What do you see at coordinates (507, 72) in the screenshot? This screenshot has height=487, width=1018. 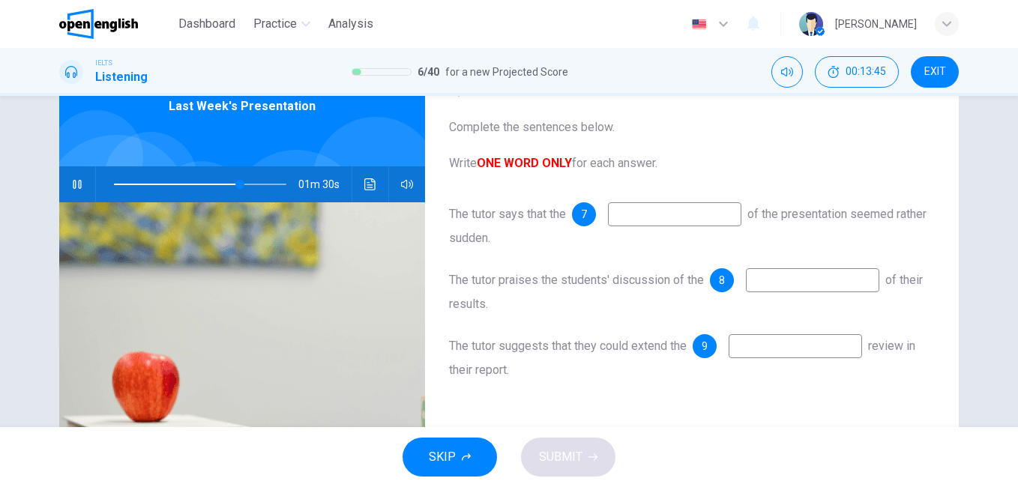 I see `span: for a new Projected Score` at bounding box center [507, 72].